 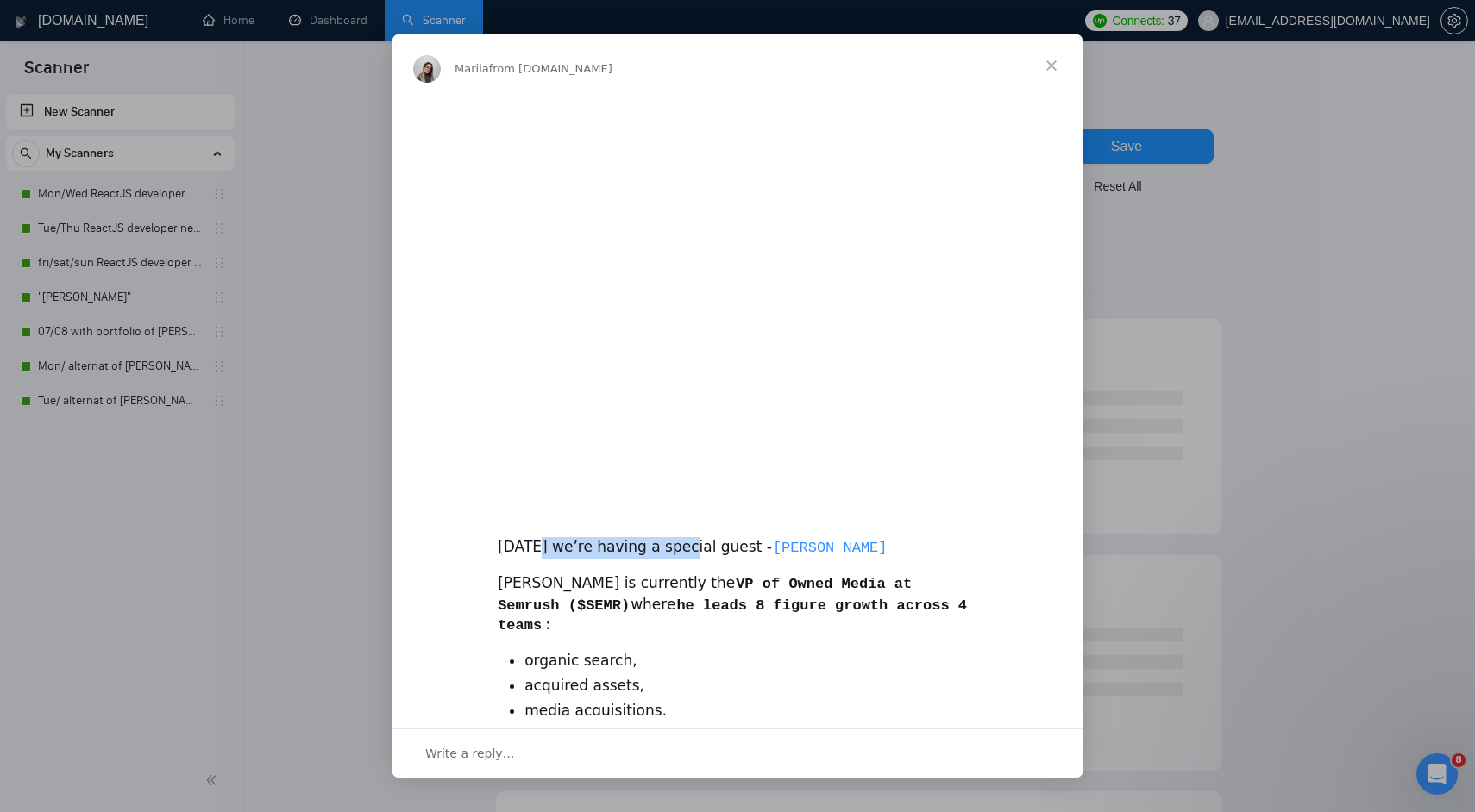 I want to click on img: Profile image for Mariia, so click(x=427, y=69).